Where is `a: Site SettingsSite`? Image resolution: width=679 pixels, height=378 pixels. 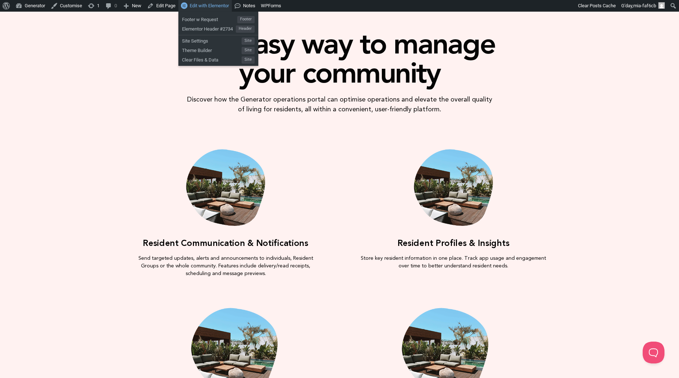
a: Site SettingsSite is located at coordinates (218, 40).